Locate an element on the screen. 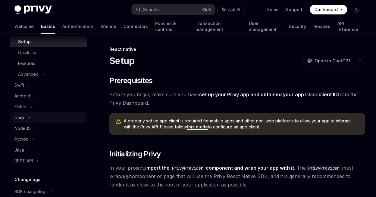 The width and height of the screenshot is (376, 197). strong: import the component and wrap your app with it is located at coordinates (220, 168).